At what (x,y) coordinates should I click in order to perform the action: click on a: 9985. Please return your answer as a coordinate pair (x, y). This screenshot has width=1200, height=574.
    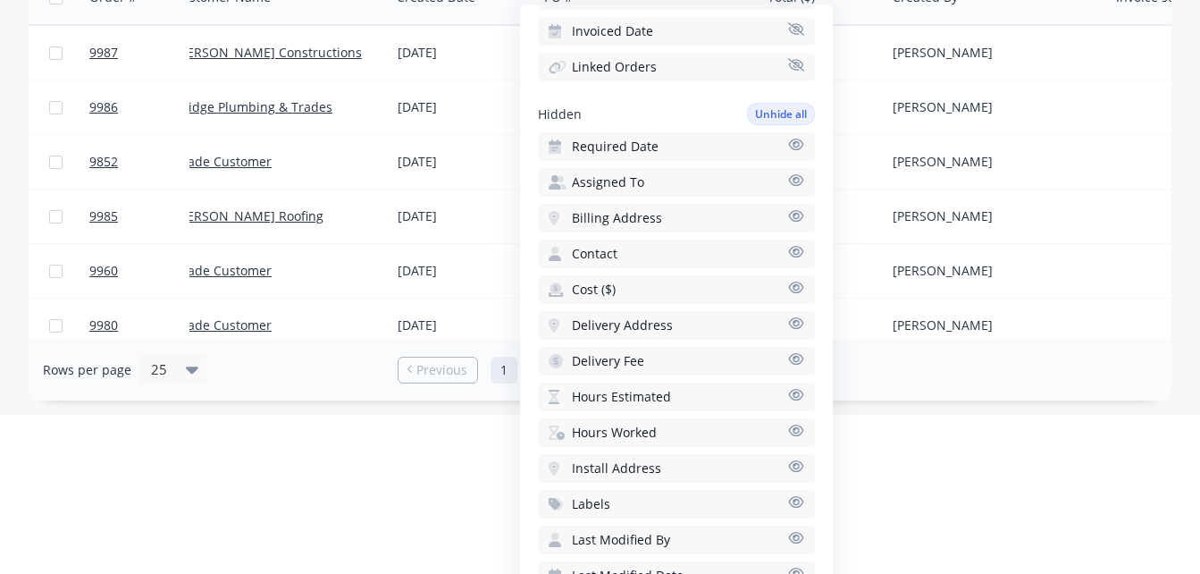
    Looking at the image, I should click on (143, 216).